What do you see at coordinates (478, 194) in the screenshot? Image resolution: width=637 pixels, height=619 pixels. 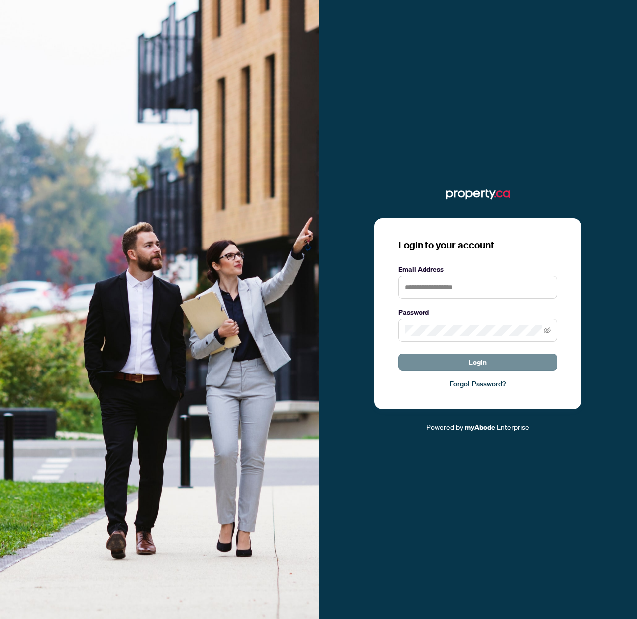 I see `img: ma-logo` at bounding box center [478, 194].